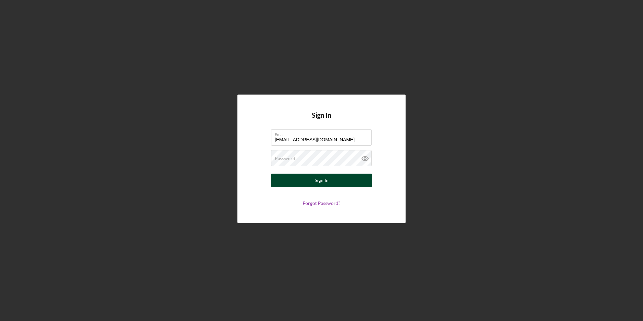 This screenshot has width=643, height=321. What do you see at coordinates (285, 158) in the screenshot?
I see `label: Password` at bounding box center [285, 158].